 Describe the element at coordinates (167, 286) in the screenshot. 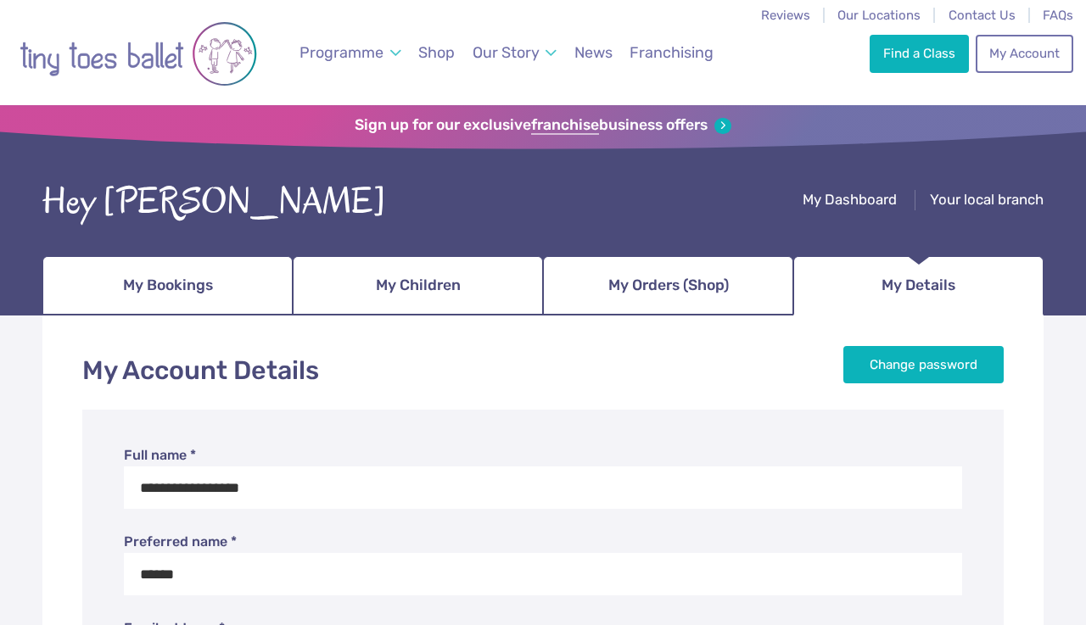

I see `a: My Bookings` at that location.